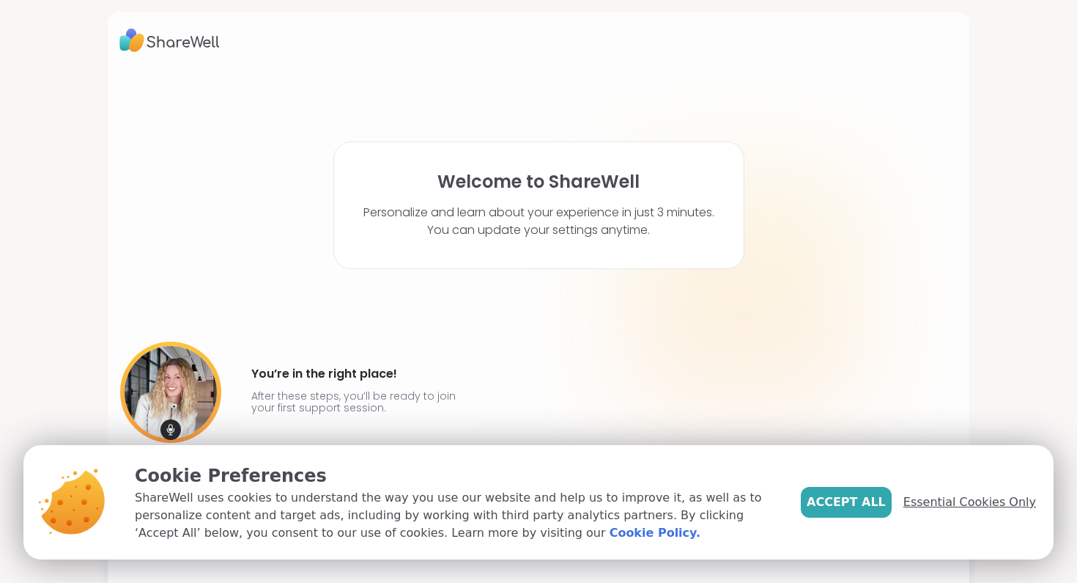  What do you see at coordinates (846, 502) in the screenshot?
I see `button: Accept All` at bounding box center [846, 502].